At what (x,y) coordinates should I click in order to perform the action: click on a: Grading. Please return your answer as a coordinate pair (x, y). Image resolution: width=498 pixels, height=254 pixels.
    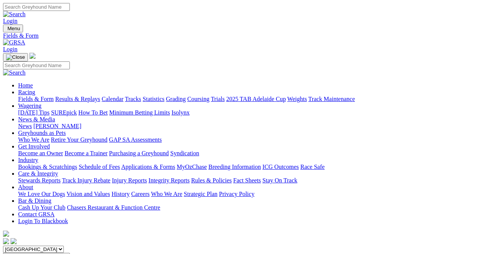
    Looking at the image, I should click on (176, 99).